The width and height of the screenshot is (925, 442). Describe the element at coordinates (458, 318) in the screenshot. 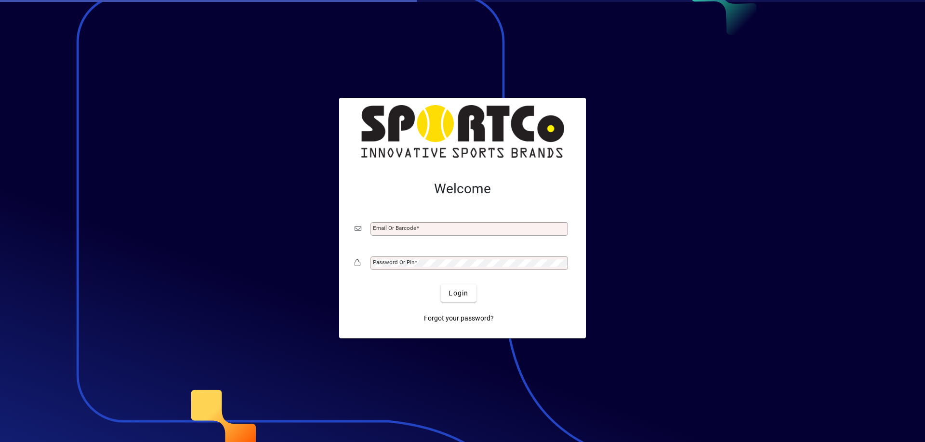

I see `a: Forgot your password?` at that location.